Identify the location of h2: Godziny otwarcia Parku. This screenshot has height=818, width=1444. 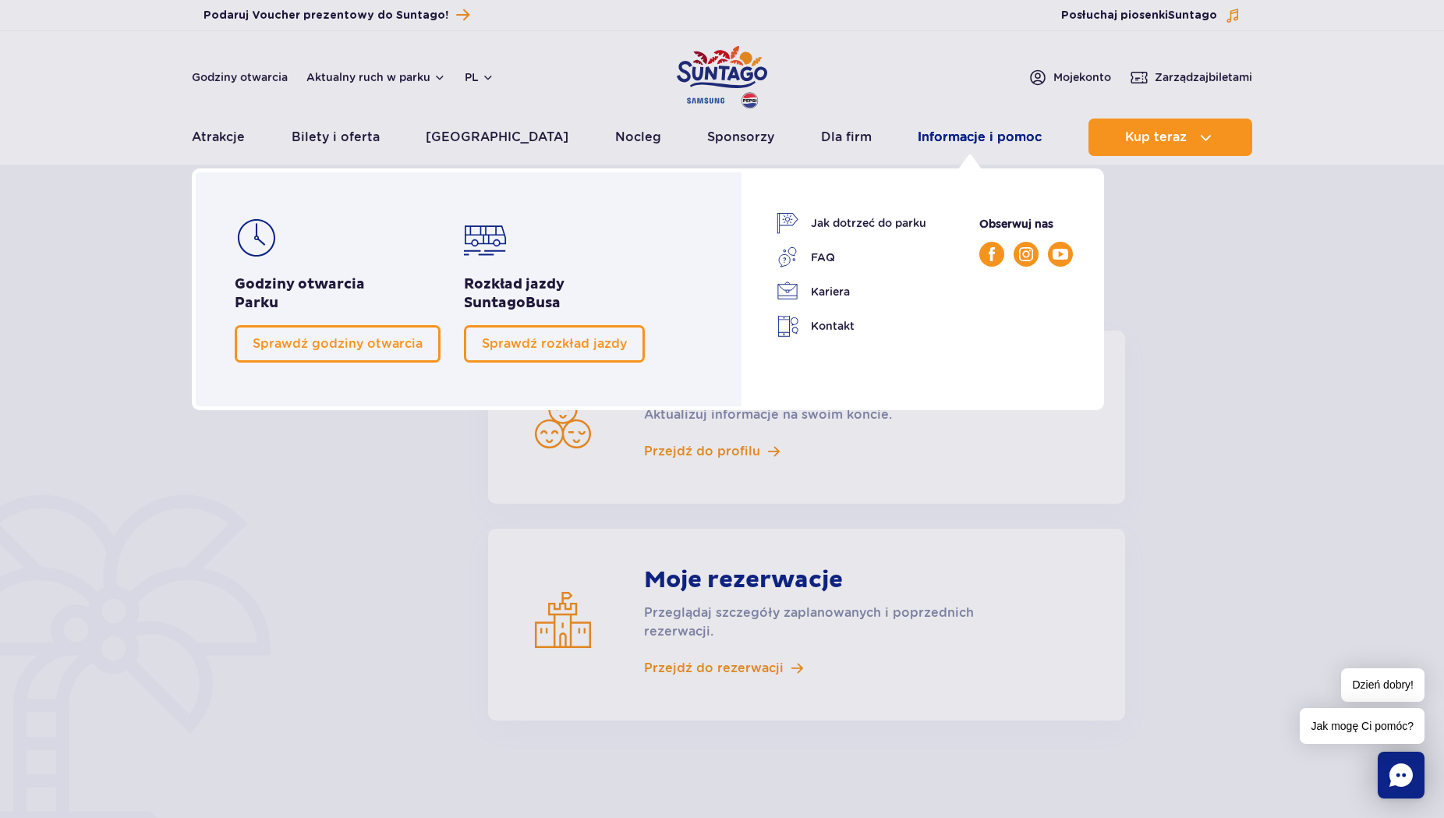
(337, 294).